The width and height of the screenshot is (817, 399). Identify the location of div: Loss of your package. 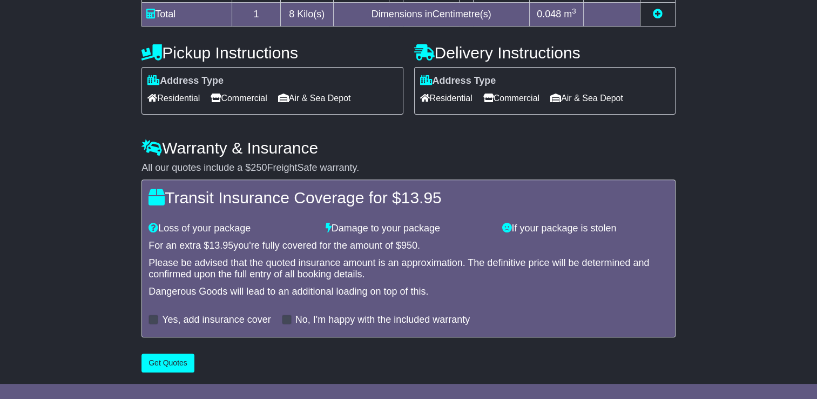
(232, 228).